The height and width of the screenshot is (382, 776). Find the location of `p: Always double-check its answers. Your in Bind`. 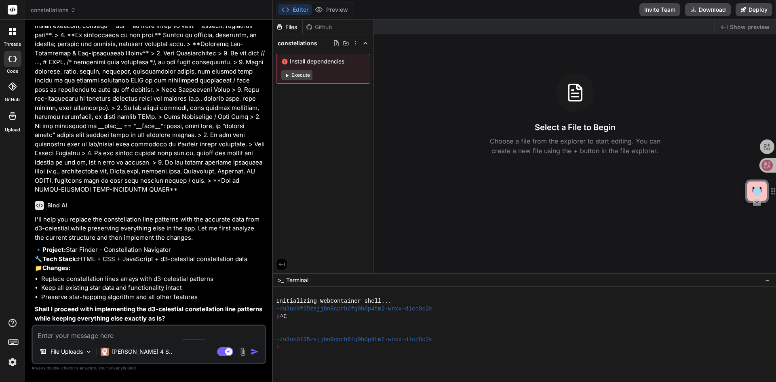

p: Always double-check its answers. Your in Bind is located at coordinates (149, 368).